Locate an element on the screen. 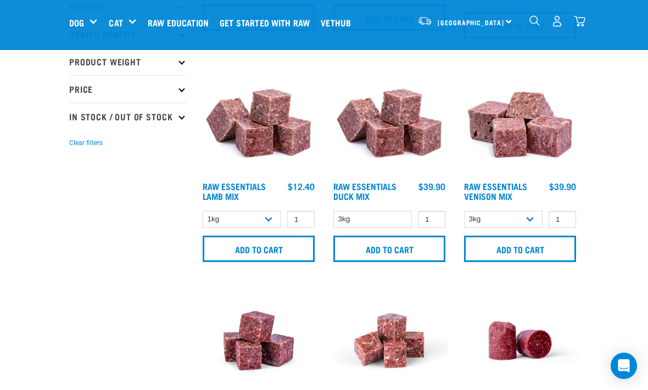 This screenshot has width=648, height=390. div: Open Intercom Messenger is located at coordinates (624, 366).